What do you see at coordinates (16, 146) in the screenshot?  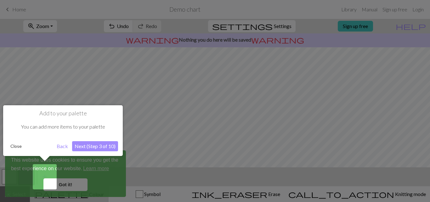 I see `button: Close` at bounding box center [16, 146].